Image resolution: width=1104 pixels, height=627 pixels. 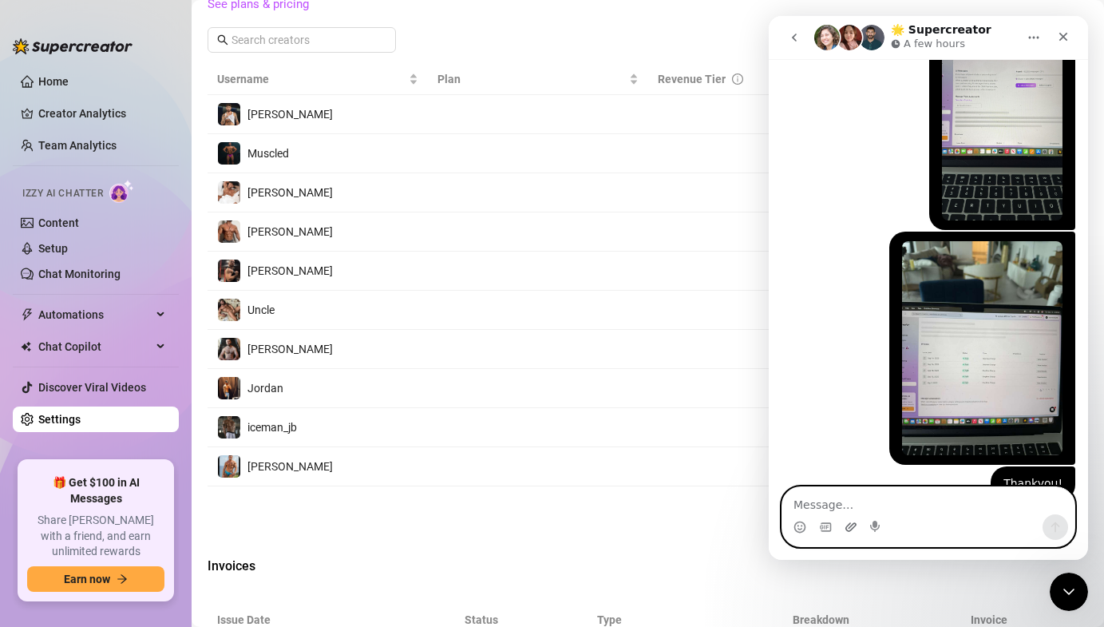 I want to click on textarea: Message…, so click(x=160, y=485).